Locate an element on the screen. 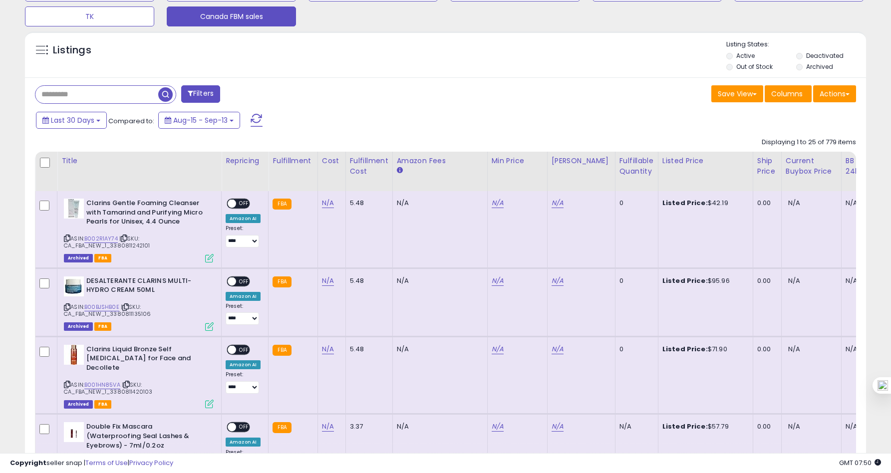  label: Archived is located at coordinates (820, 66).